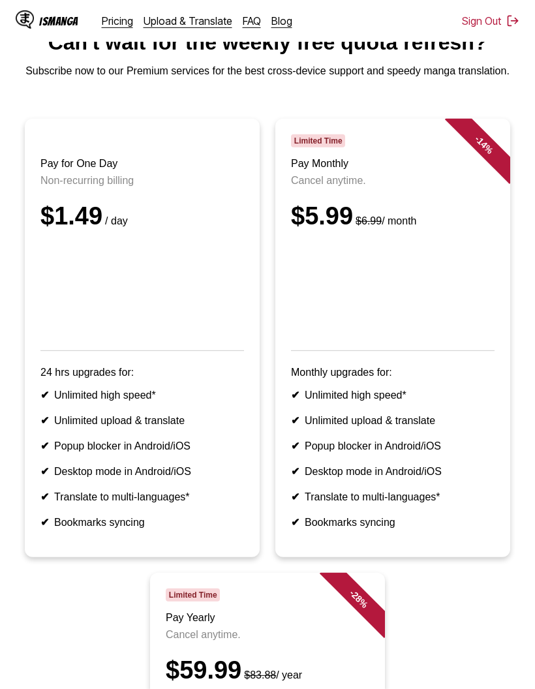  What do you see at coordinates (142, 372) in the screenshot?
I see `p: 24 hrs upgrades for:` at bounding box center [142, 372].